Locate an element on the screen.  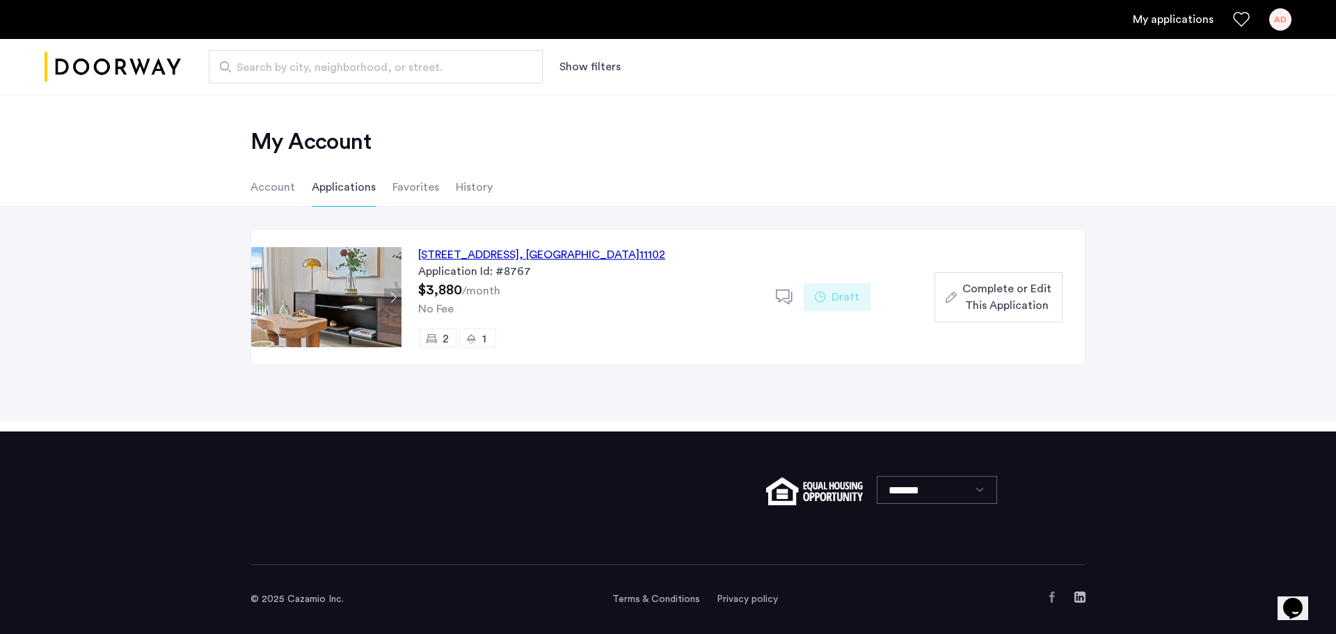
span: 1 is located at coordinates (484, 339).